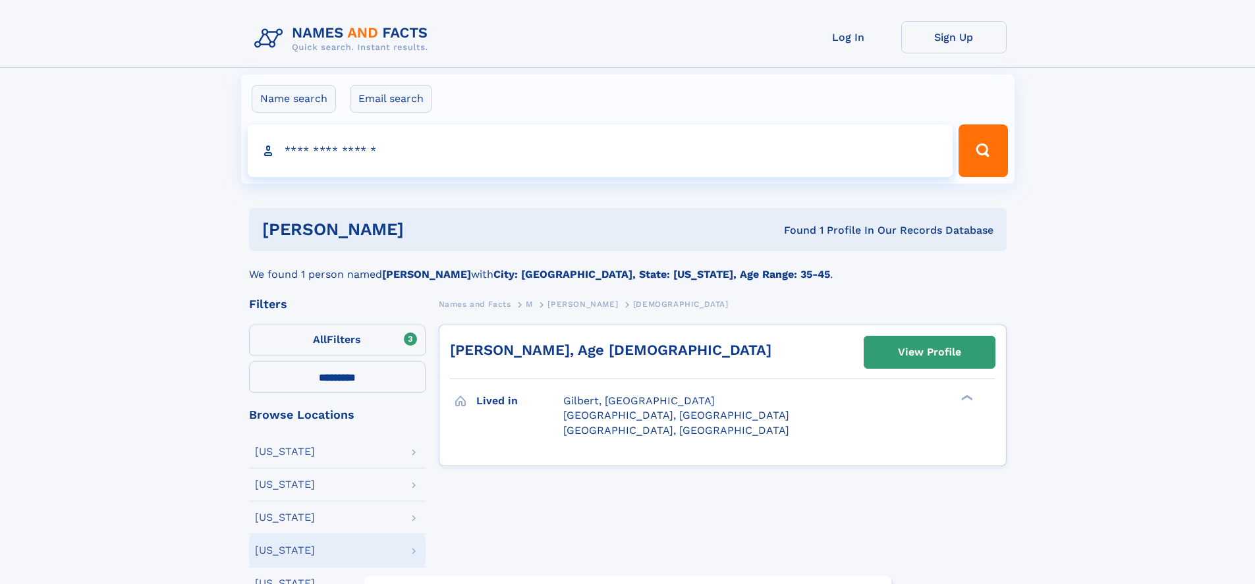 The image size is (1255, 584). What do you see at coordinates (529, 304) in the screenshot?
I see `a: M` at bounding box center [529, 304].